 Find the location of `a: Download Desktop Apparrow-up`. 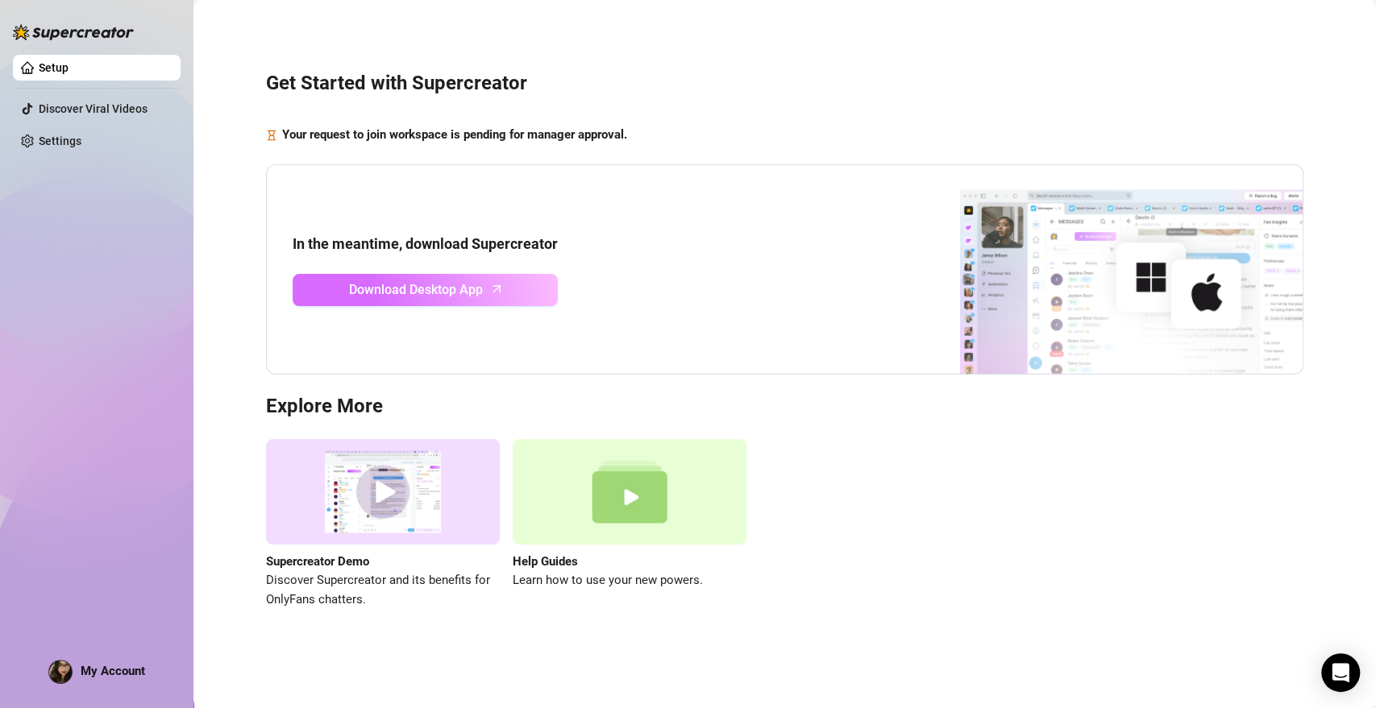

a: Download Desktop Apparrow-up is located at coordinates (425, 290).